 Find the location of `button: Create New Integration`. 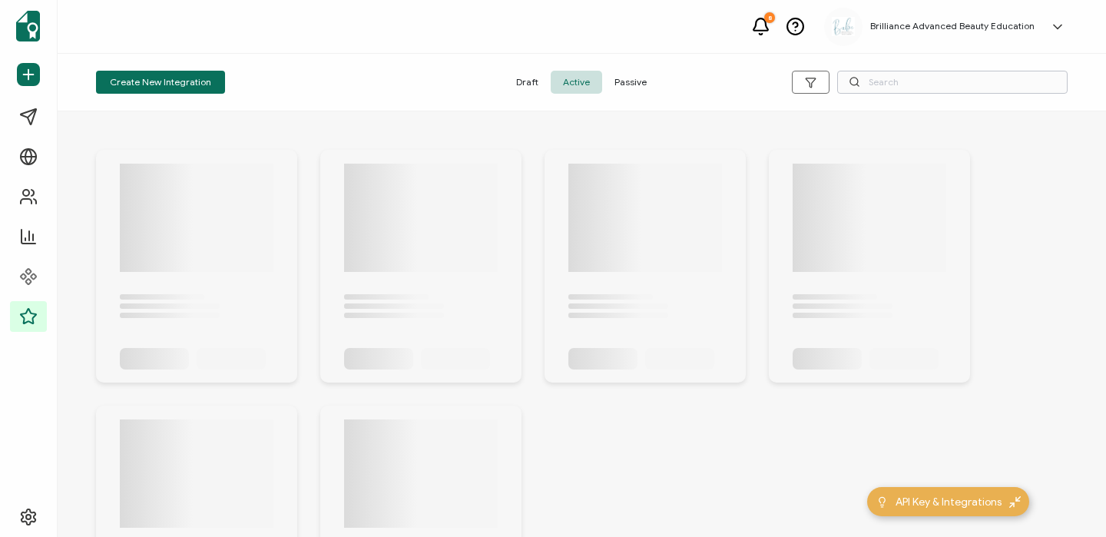

button: Create New Integration is located at coordinates (160, 82).